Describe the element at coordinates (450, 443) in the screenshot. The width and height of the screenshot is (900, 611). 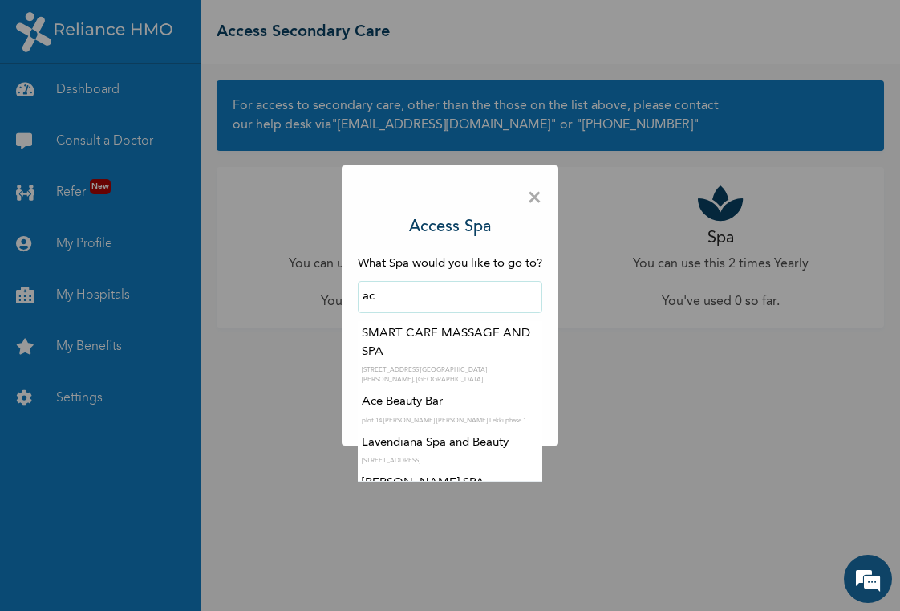
I see `p: Lavendiana Spa and Beauty` at that location.